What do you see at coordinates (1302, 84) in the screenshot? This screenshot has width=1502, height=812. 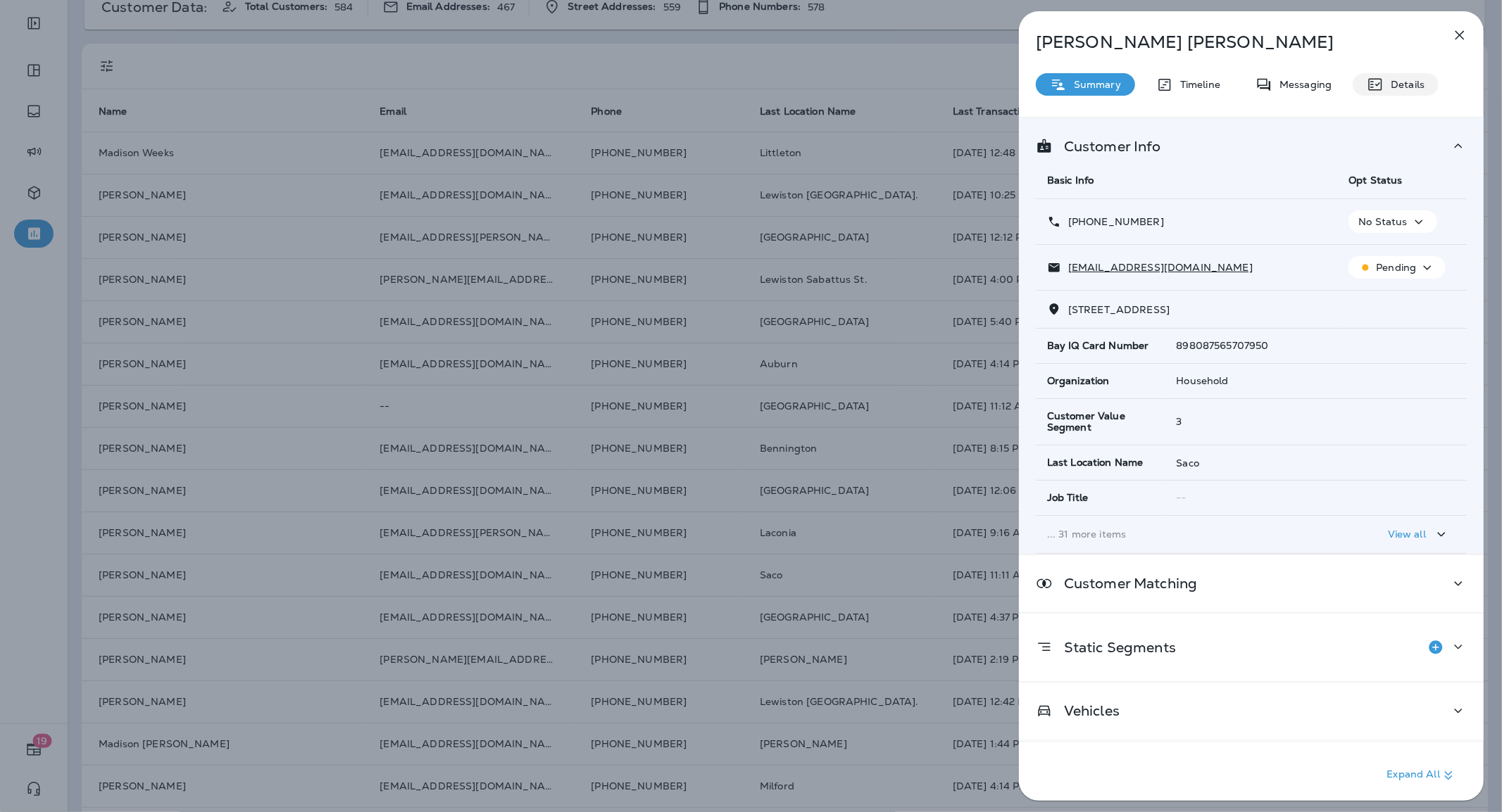 I see `p: Messaging` at bounding box center [1302, 84].